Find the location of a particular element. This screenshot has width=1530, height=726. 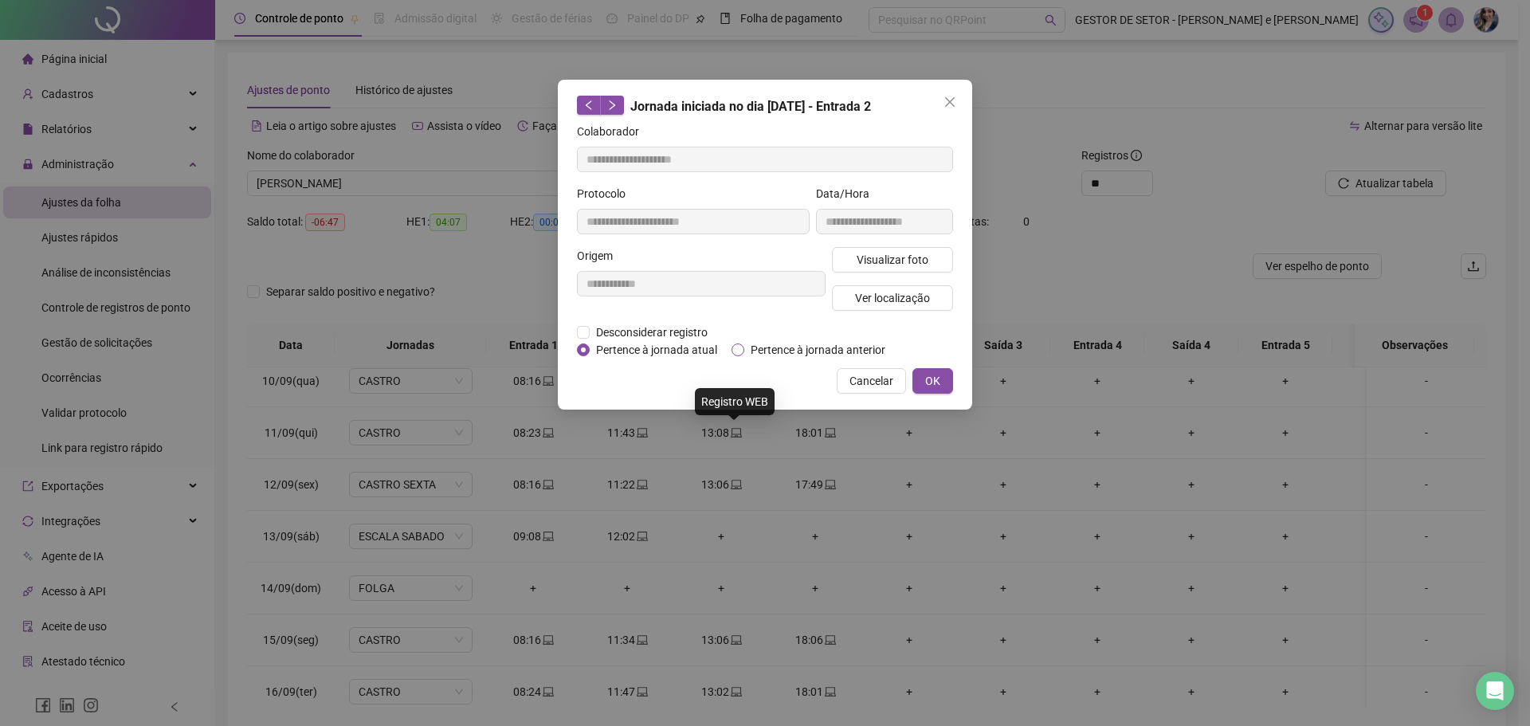

span: right is located at coordinates (612, 105).